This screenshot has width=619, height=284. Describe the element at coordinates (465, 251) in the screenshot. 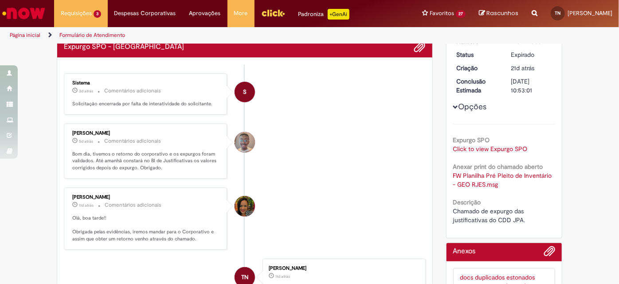

I see `h2: Anexos` at that location.